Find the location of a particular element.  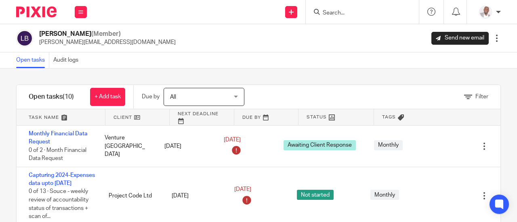

img: Paul%20S%20-%20Picture.png is located at coordinates (485, 12).